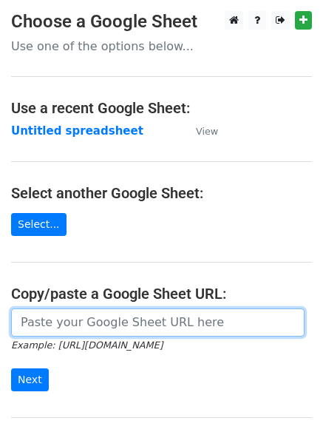 The width and height of the screenshot is (323, 432). What do you see at coordinates (30, 380) in the screenshot?
I see `input: Next` at bounding box center [30, 380].